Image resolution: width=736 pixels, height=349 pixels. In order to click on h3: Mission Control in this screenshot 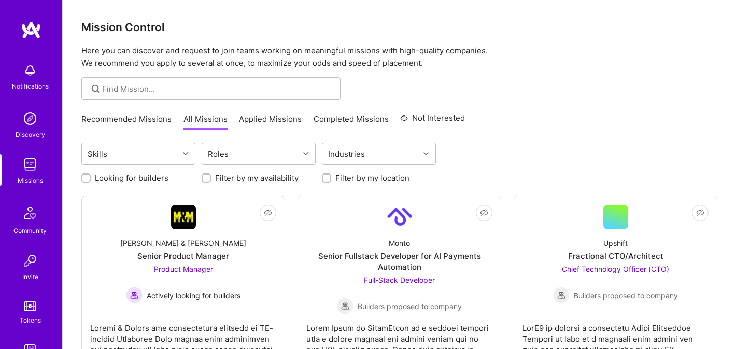, I will do `click(399, 27)`.